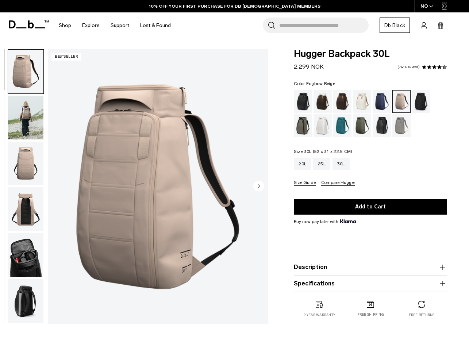 This screenshot has width=469, height=342. I want to click on a: 25L, so click(321, 164).